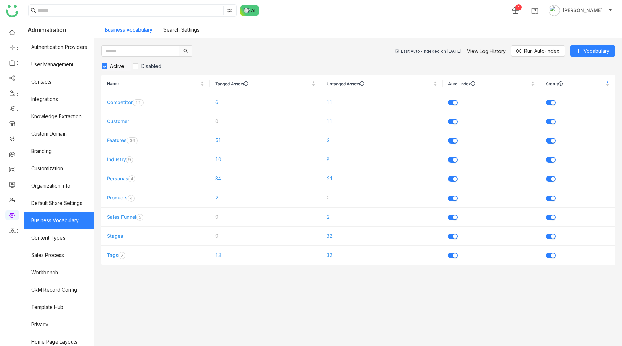 This screenshot has width=622, height=346. I want to click on img: ask-buddy-normal.svg, so click(249, 10).